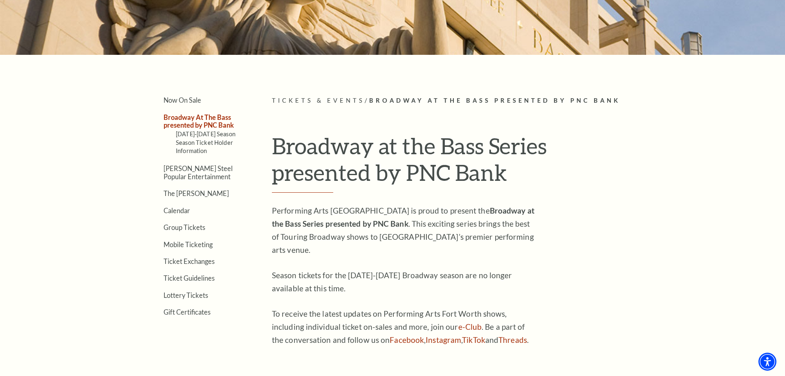  Describe the element at coordinates (184, 227) in the screenshot. I see `a: Group Tickets` at that location.